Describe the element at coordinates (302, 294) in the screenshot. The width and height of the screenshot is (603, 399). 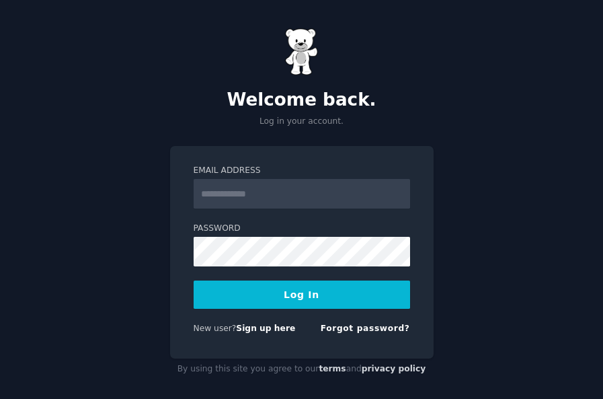
I see `button: Log In` at that location.